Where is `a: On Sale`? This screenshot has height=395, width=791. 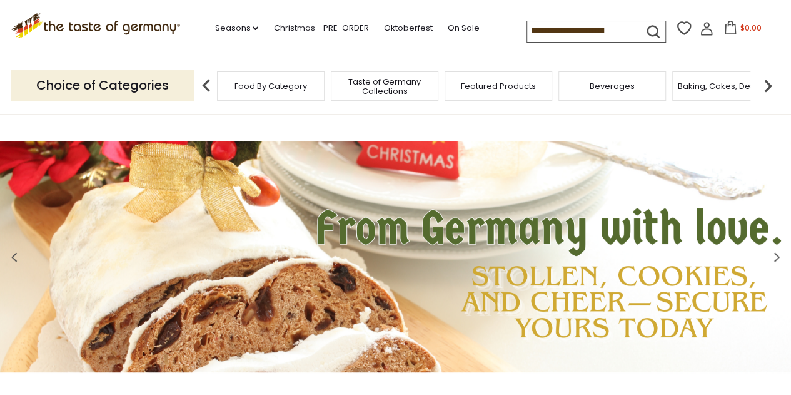 a: On Sale is located at coordinates (463, 28).